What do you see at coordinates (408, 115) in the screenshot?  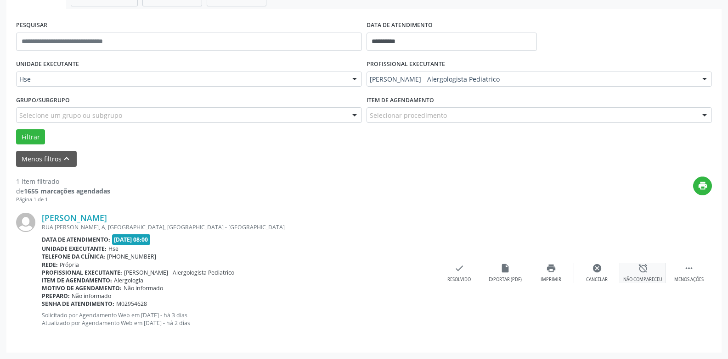 I see `span: Selecionar procedimento` at bounding box center [408, 115].